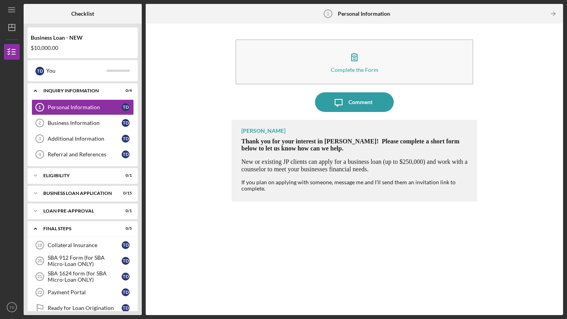 Image resolution: width=567 pixels, height=319 pixels. Describe the element at coordinates (40, 139) in the screenshot. I see `tspan: 3` at that location.